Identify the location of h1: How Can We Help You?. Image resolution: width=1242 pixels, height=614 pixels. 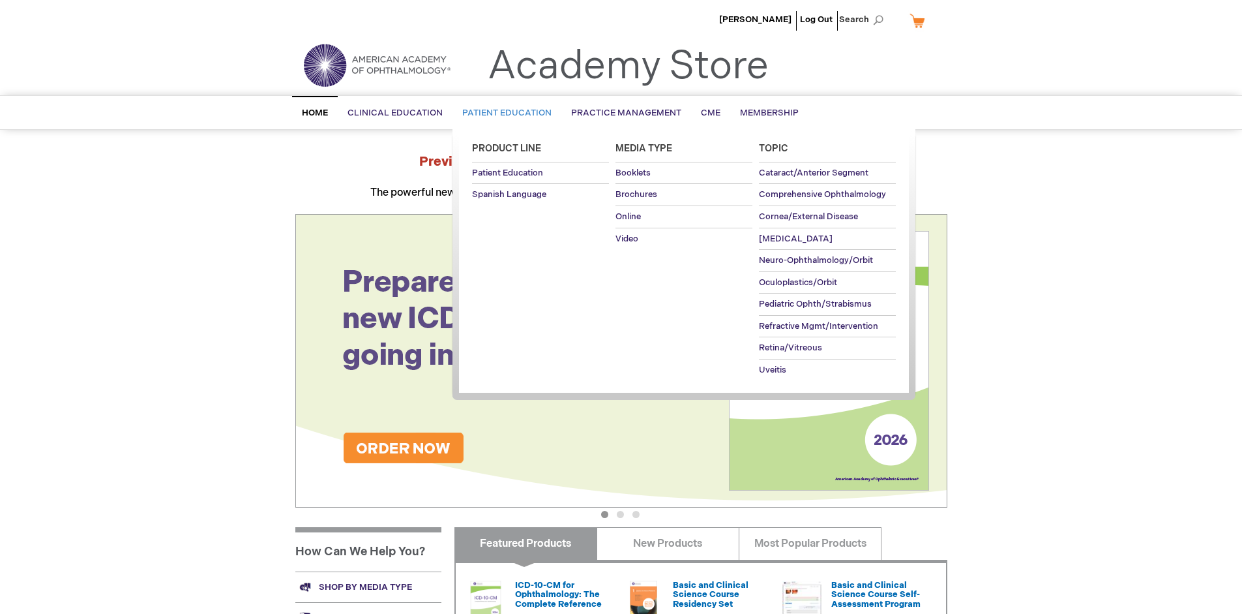
(368, 549).